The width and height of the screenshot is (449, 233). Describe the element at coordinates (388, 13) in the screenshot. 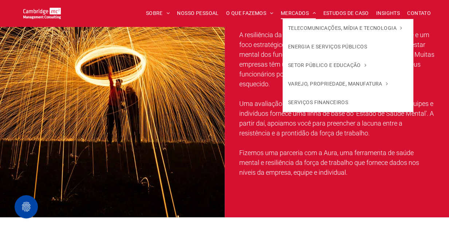

I see `a: INSIGHTS` at that location.